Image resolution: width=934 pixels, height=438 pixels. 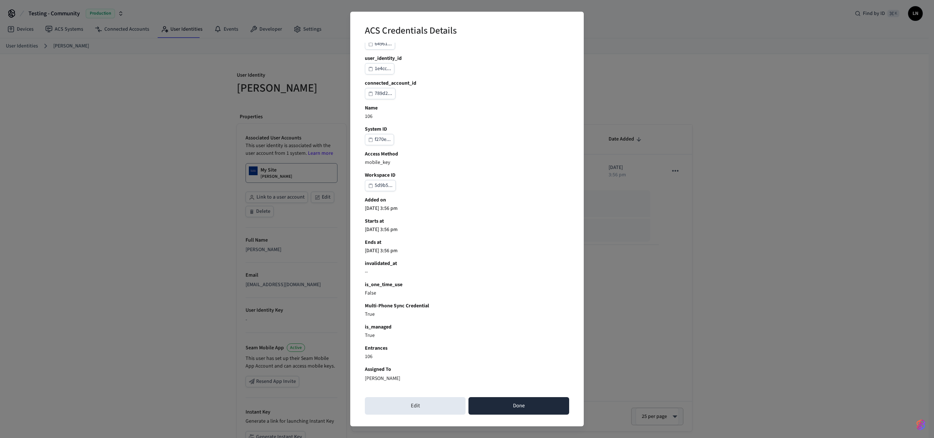 I want to click on h2: ACS Credentials Details, so click(x=457, y=31).